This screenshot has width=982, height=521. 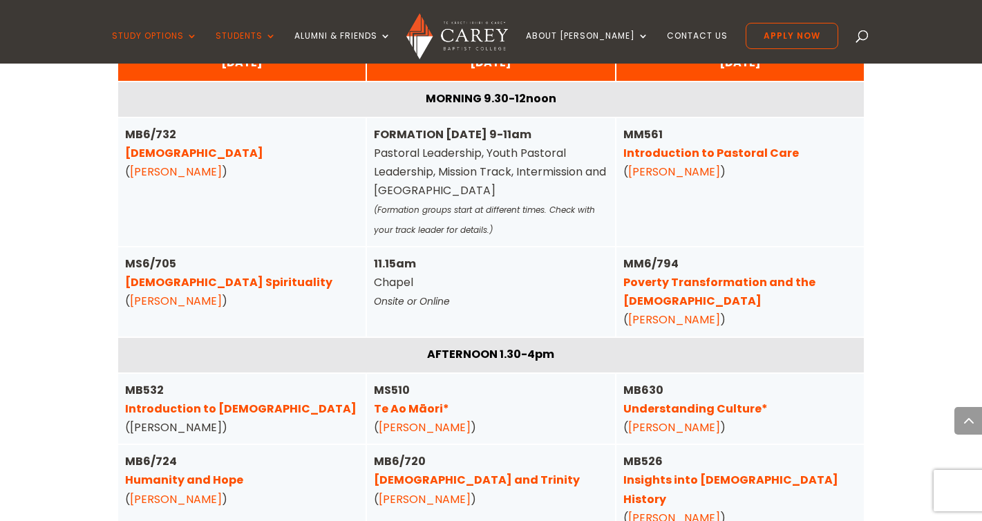 What do you see at coordinates (229, 273) in the screenshot?
I see `strong: MS6/705` at bounding box center [229, 273].